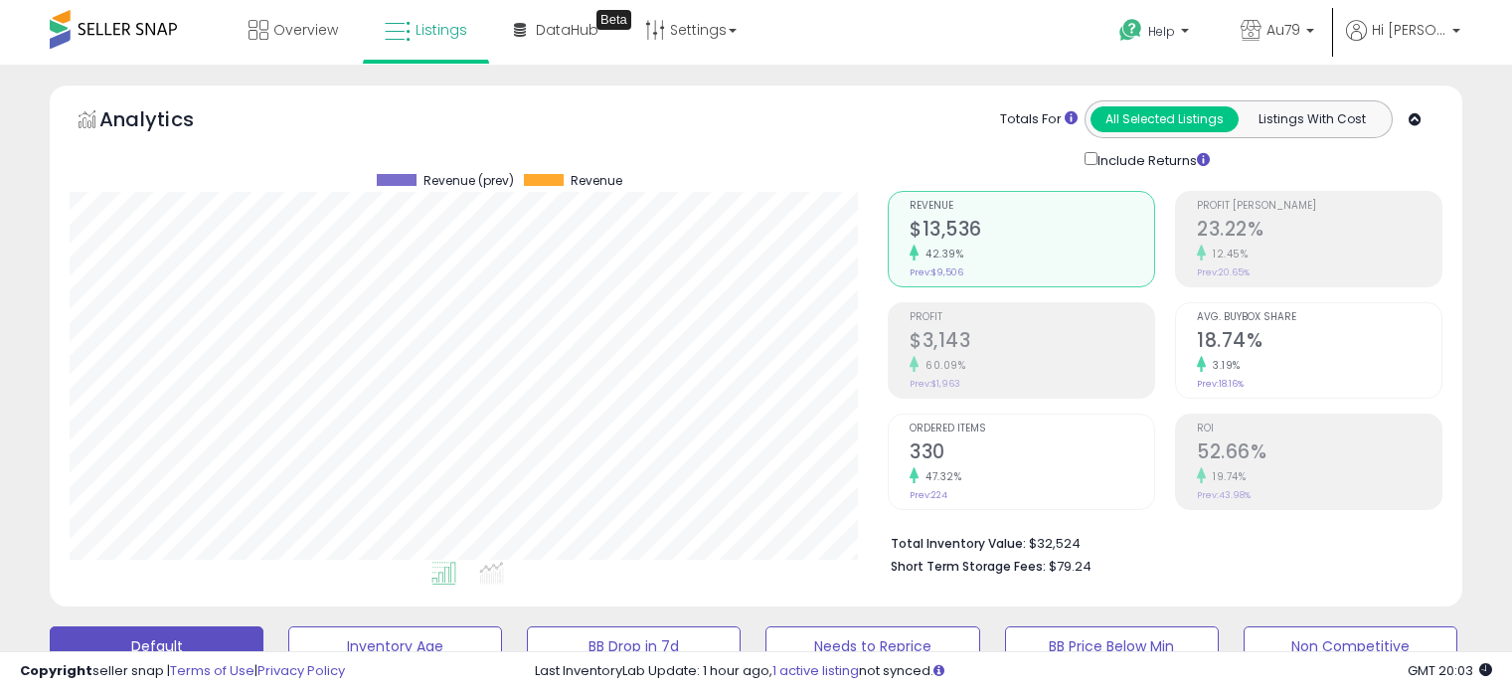 Image resolution: width=1512 pixels, height=691 pixels. What do you see at coordinates (182, 671) in the screenshot?
I see `div: seller snap | |` at bounding box center [182, 671].